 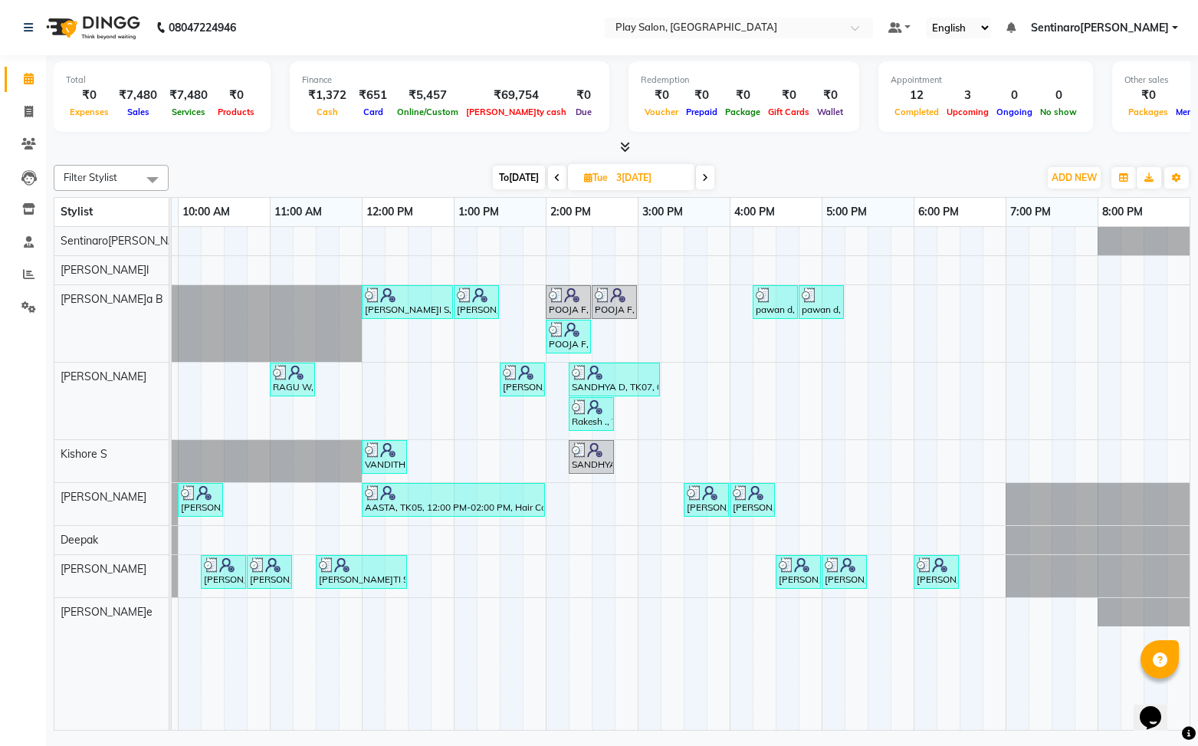 I want to click on span: Package, so click(x=743, y=112).